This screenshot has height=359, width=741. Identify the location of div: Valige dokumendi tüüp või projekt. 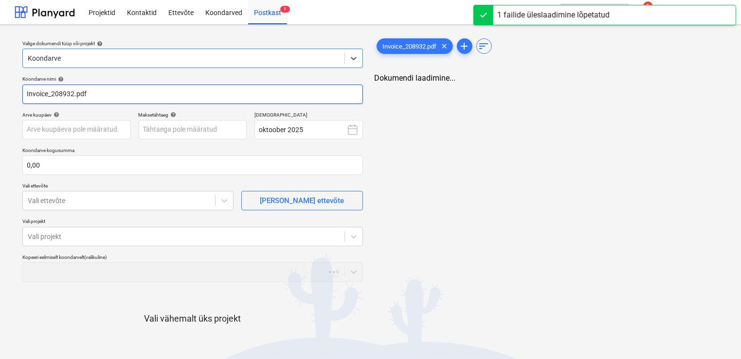
(193, 43).